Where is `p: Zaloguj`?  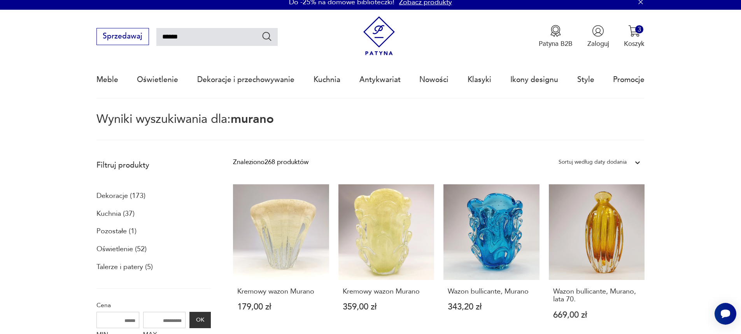
p: Zaloguj is located at coordinates (599, 44).